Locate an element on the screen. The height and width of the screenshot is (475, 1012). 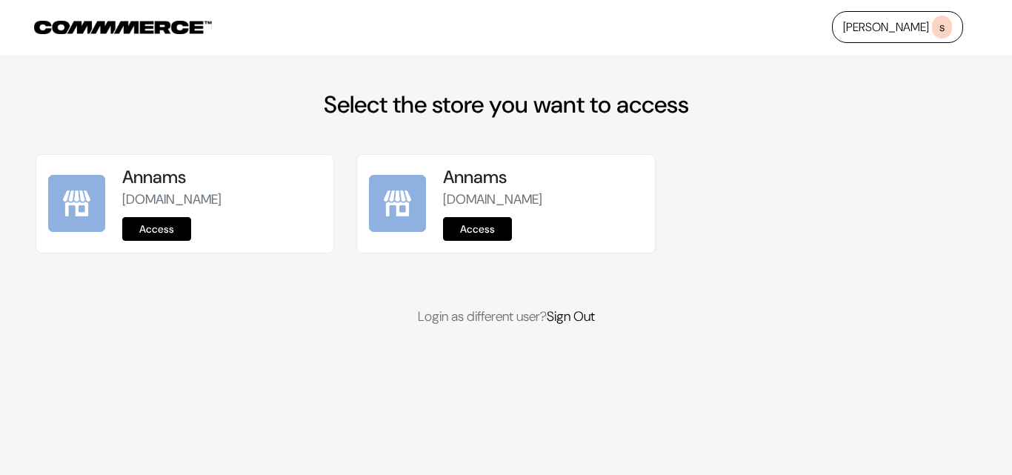
img: COMMMERCE is located at coordinates (123, 27).